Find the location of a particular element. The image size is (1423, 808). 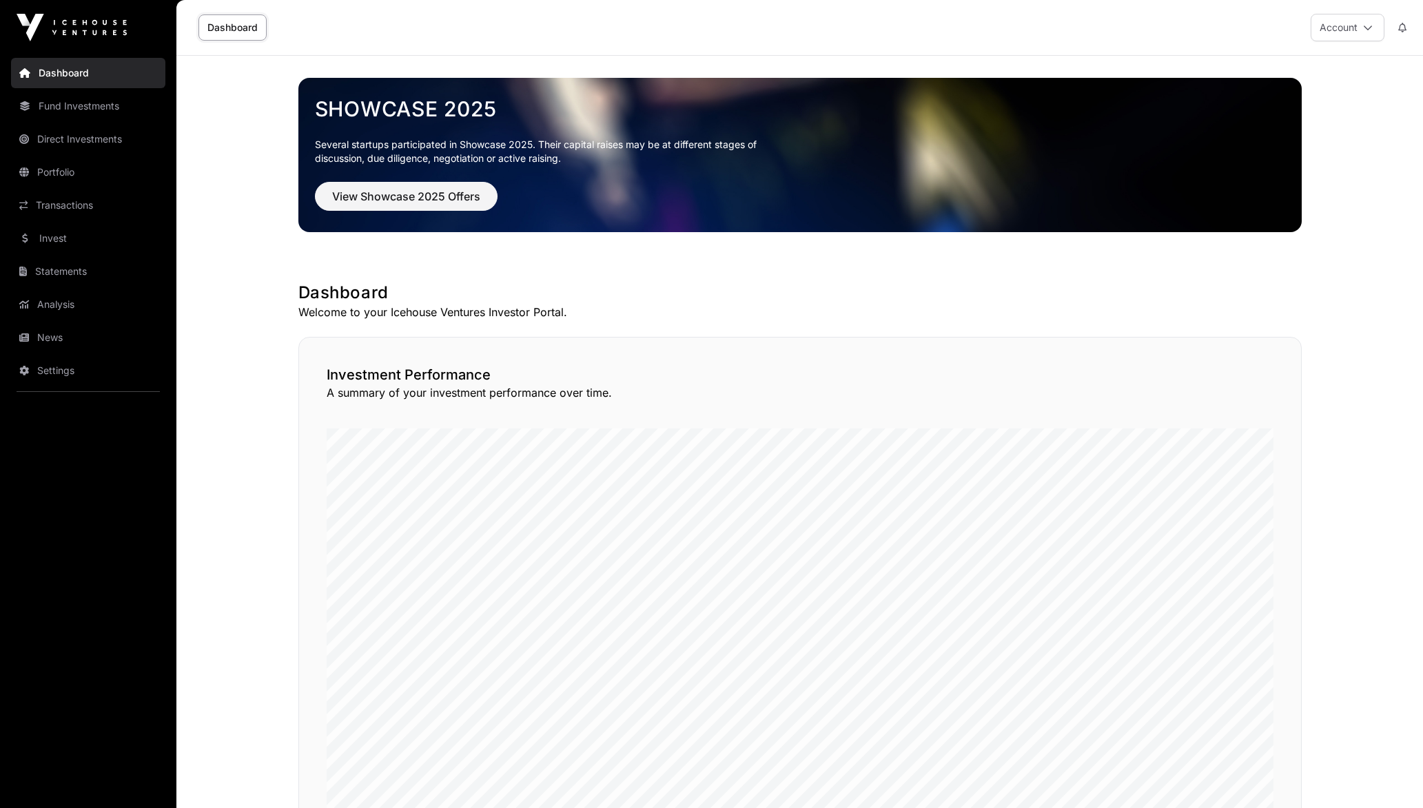

a: Settings is located at coordinates (88, 371).